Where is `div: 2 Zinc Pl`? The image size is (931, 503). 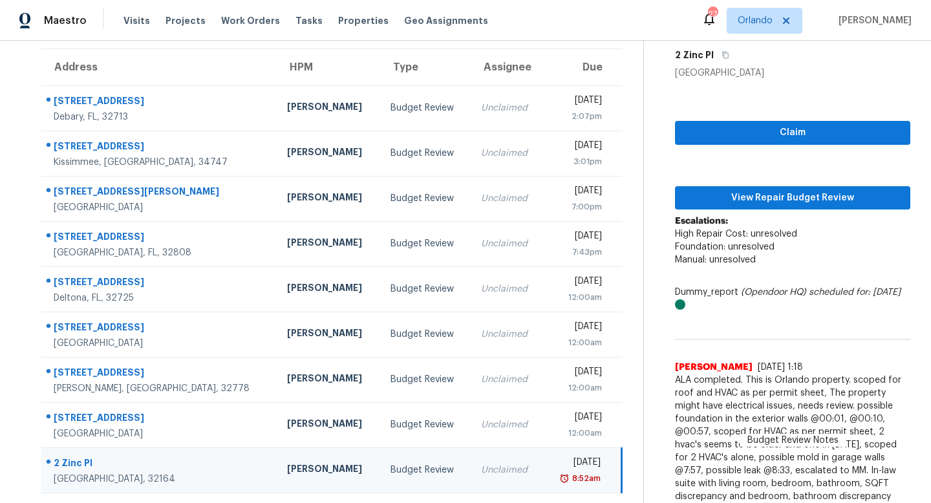 div: 2 Zinc Pl is located at coordinates (160, 464).